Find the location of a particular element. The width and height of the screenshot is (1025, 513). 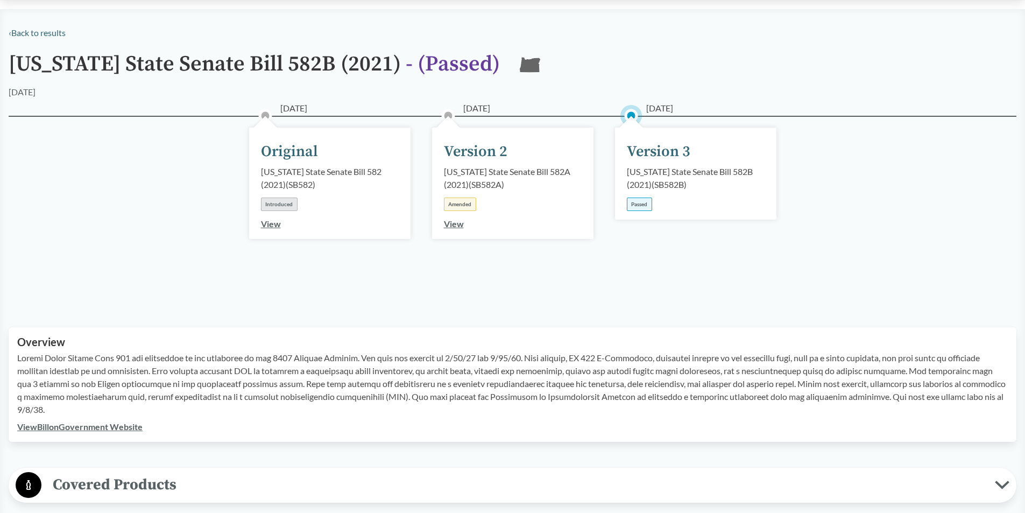

span: - ( Passed ) is located at coordinates (453, 64).